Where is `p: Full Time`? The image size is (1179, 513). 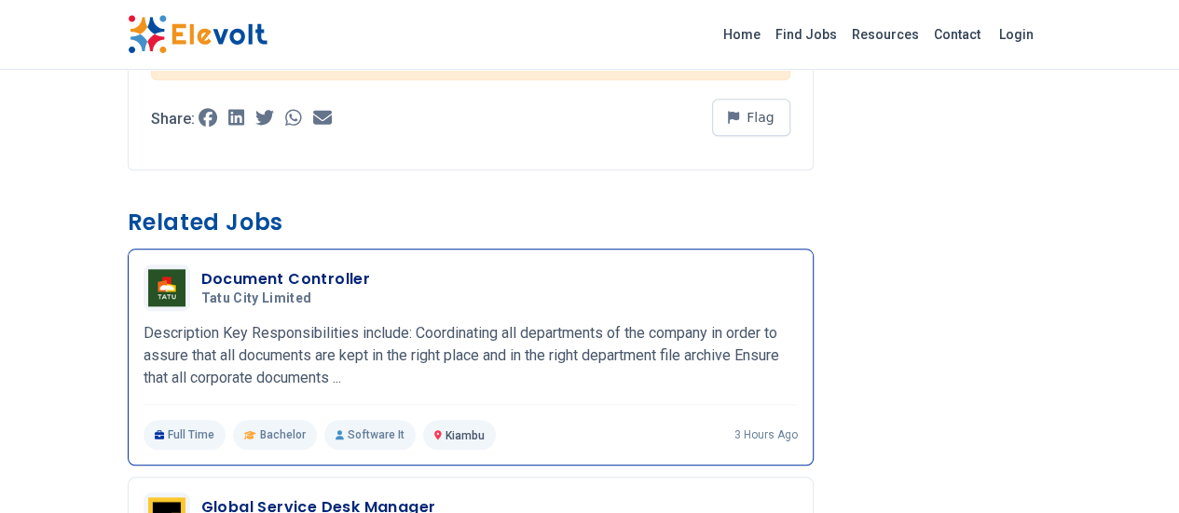 p: Full Time is located at coordinates (184, 435).